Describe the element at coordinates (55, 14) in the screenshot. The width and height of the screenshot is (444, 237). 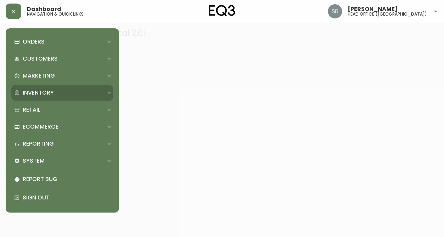
I see `h5: navigation & quick links` at that location.